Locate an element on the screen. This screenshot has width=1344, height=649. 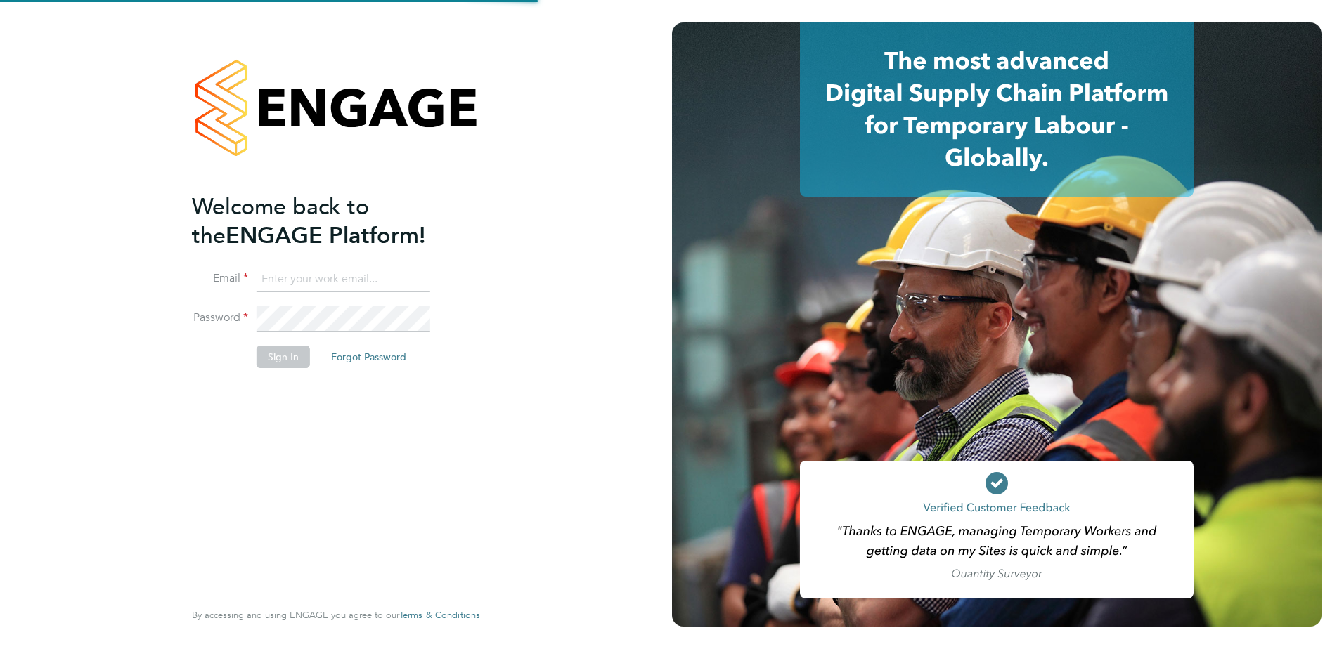
h2: ENGAGE Platform! is located at coordinates (329, 221).